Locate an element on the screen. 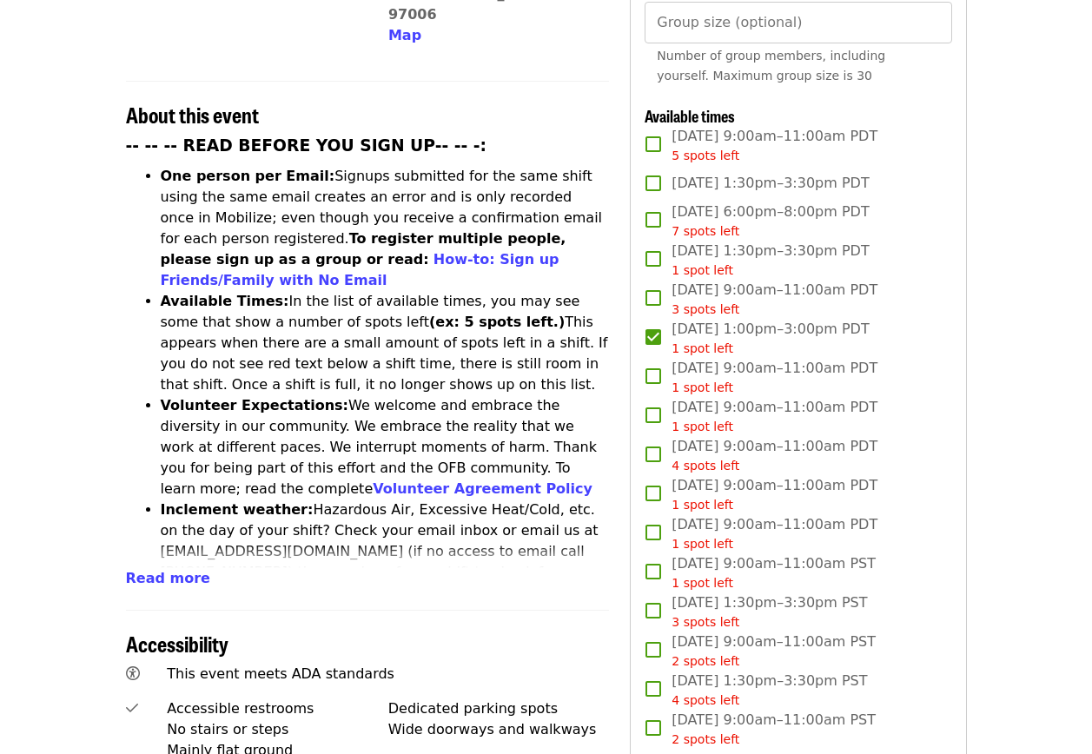 The image size is (1092, 754). strong: Inclement weather: is located at coordinates (237, 509).